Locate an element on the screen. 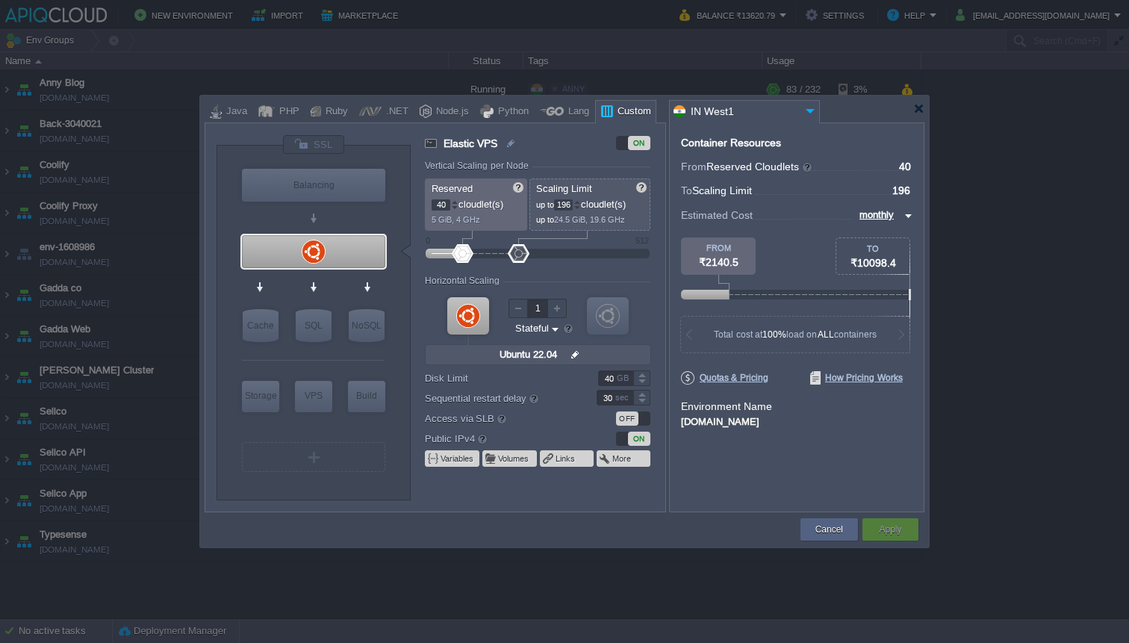 This screenshot has width=1129, height=643. div: Balancing is located at coordinates (314, 185).